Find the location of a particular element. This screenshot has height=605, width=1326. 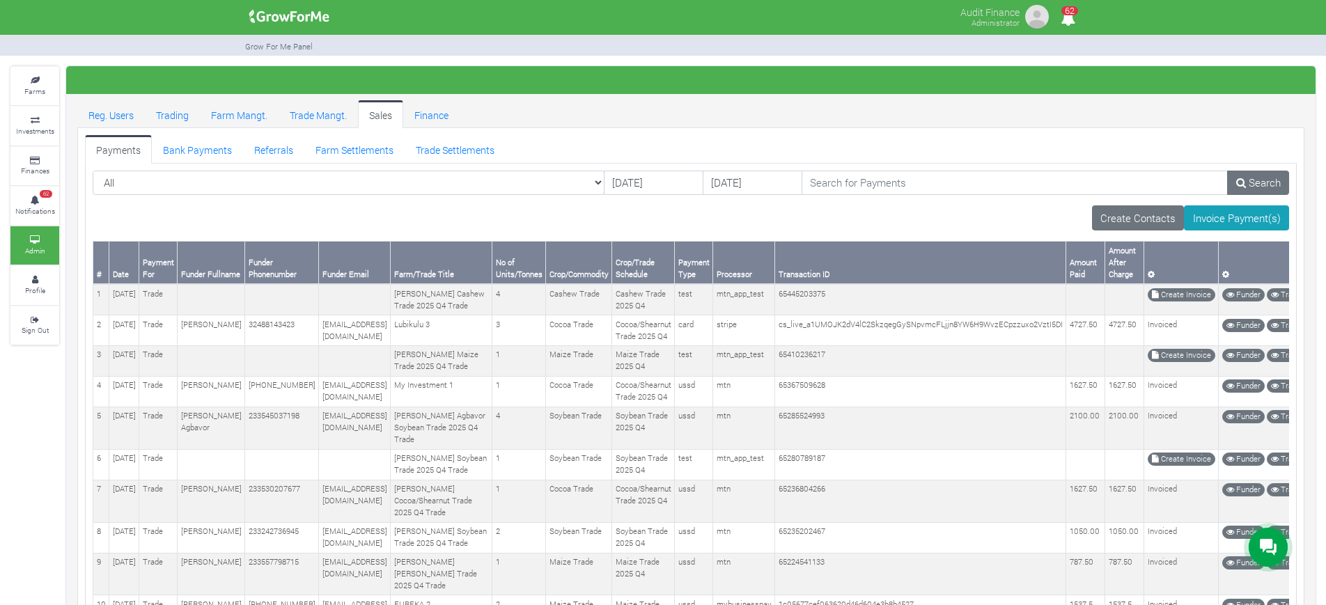

a: Reg. Users is located at coordinates (111, 114).